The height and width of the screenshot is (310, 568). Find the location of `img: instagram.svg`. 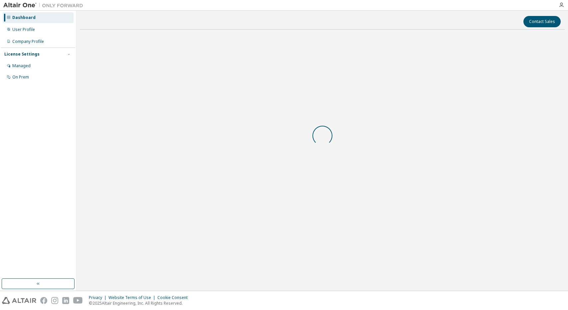

img: instagram.svg is located at coordinates (55, 301).